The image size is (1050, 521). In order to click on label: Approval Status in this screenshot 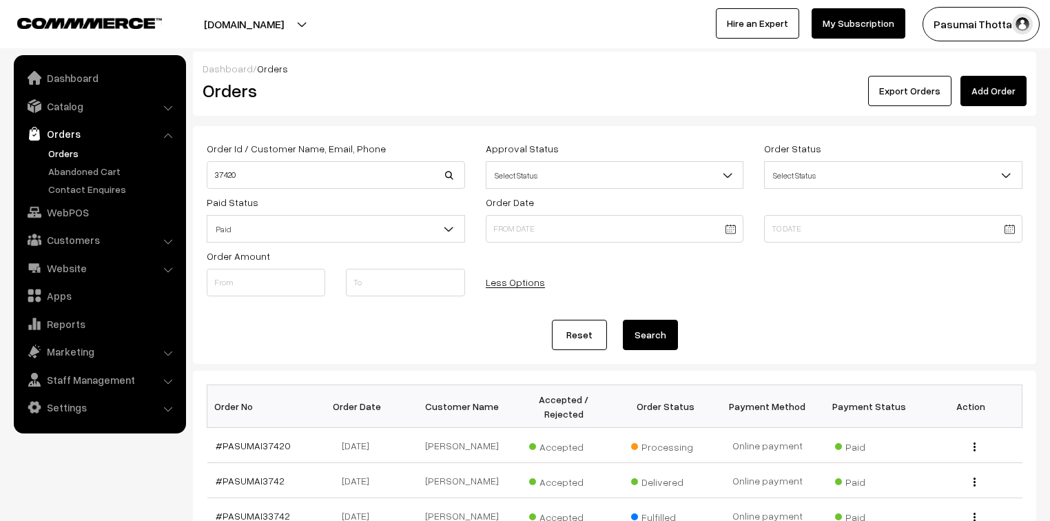, I will do `click(522, 148)`.